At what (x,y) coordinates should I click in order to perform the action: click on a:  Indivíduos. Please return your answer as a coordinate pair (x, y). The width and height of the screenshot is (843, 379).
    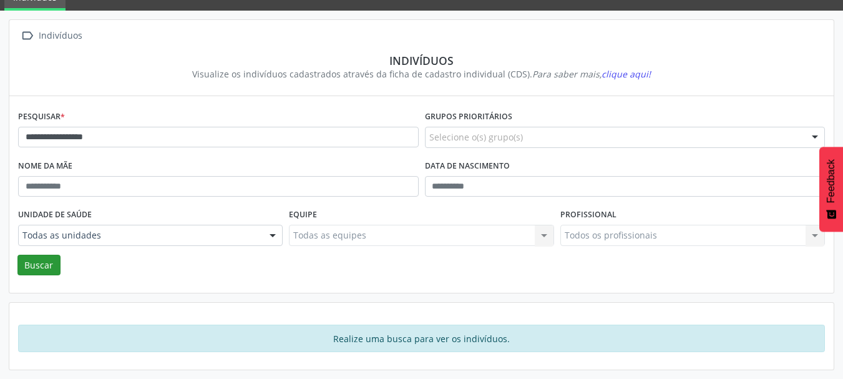
    Looking at the image, I should click on (51, 36).